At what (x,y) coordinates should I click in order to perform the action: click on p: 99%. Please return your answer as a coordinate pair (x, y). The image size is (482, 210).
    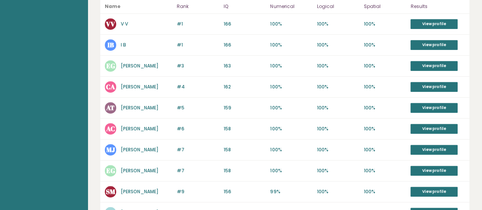
    Looking at the image, I should click on (291, 192).